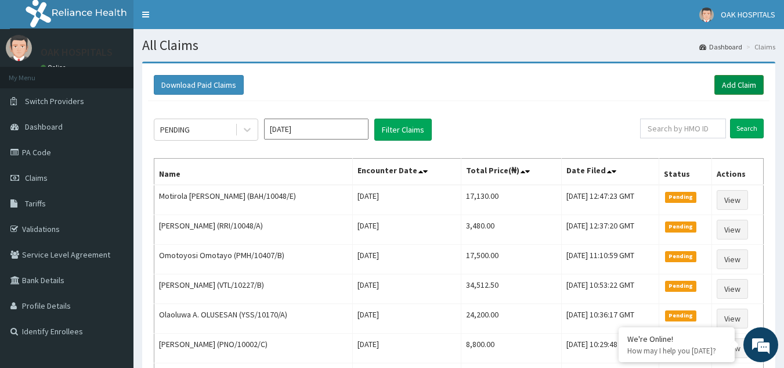 This screenshot has width=784, height=368. What do you see at coordinates (511, 229) in the screenshot?
I see `td: 3,480.00` at bounding box center [511, 229].